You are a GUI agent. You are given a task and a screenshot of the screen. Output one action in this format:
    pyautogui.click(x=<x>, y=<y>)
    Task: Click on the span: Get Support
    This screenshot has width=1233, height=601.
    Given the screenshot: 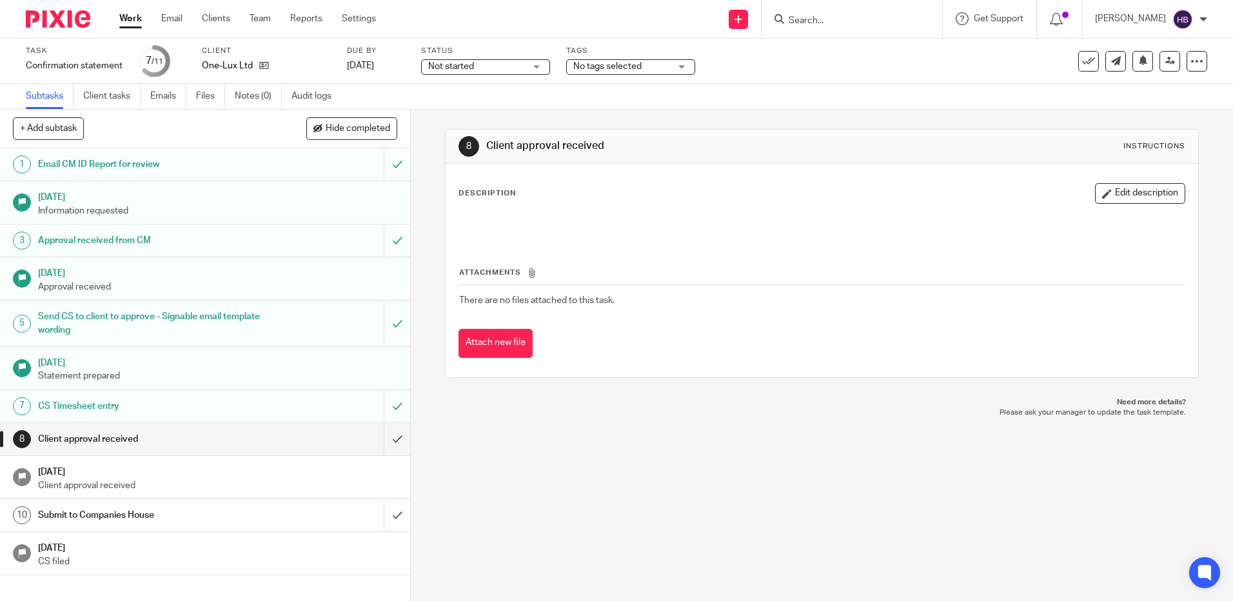 What is the action you would take?
    pyautogui.click(x=998, y=19)
    